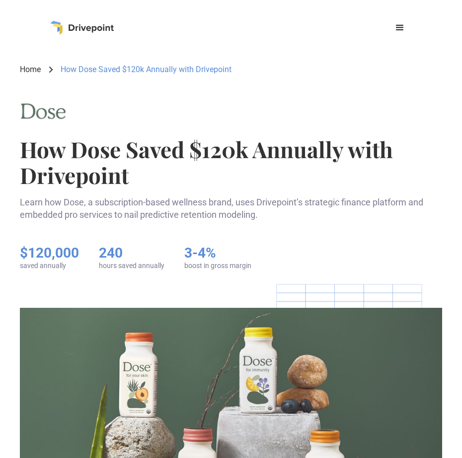 The height and width of the screenshot is (458, 462). I want to click on h5: 240, so click(132, 253).